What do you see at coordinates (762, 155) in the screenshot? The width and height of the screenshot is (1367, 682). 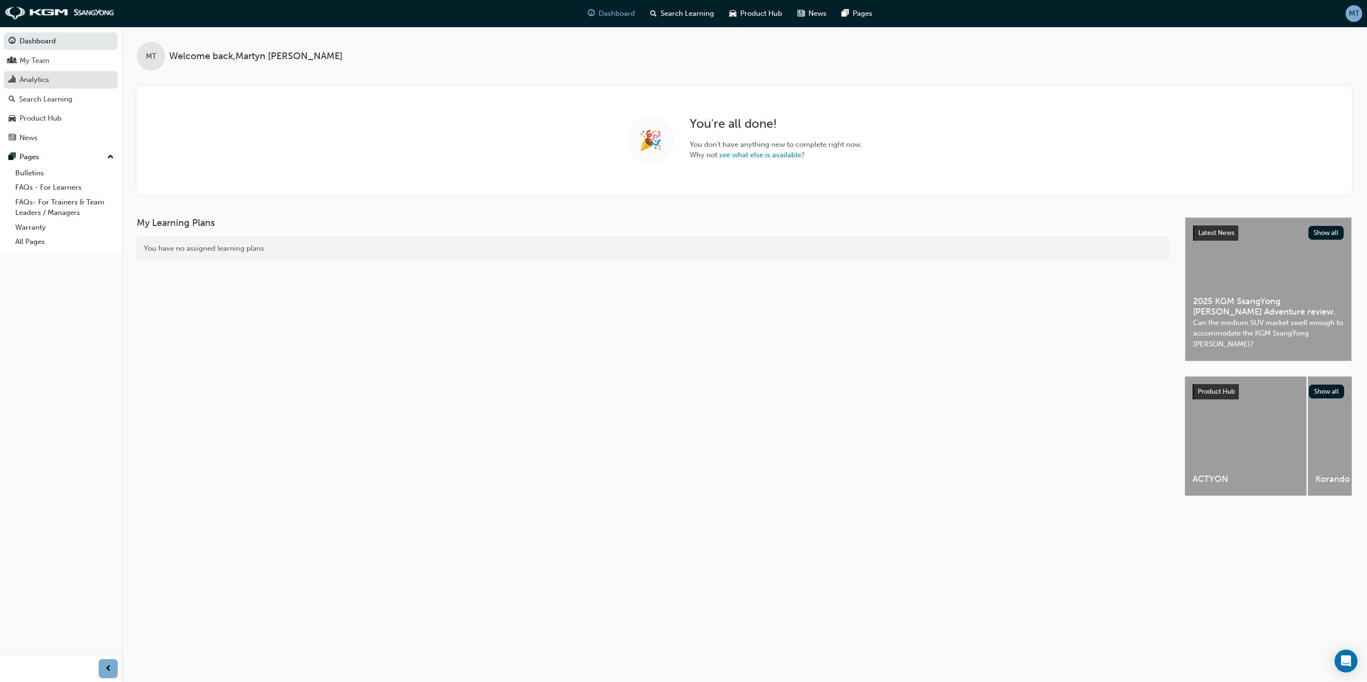 I see `a: see what else is available?` at bounding box center [762, 155].